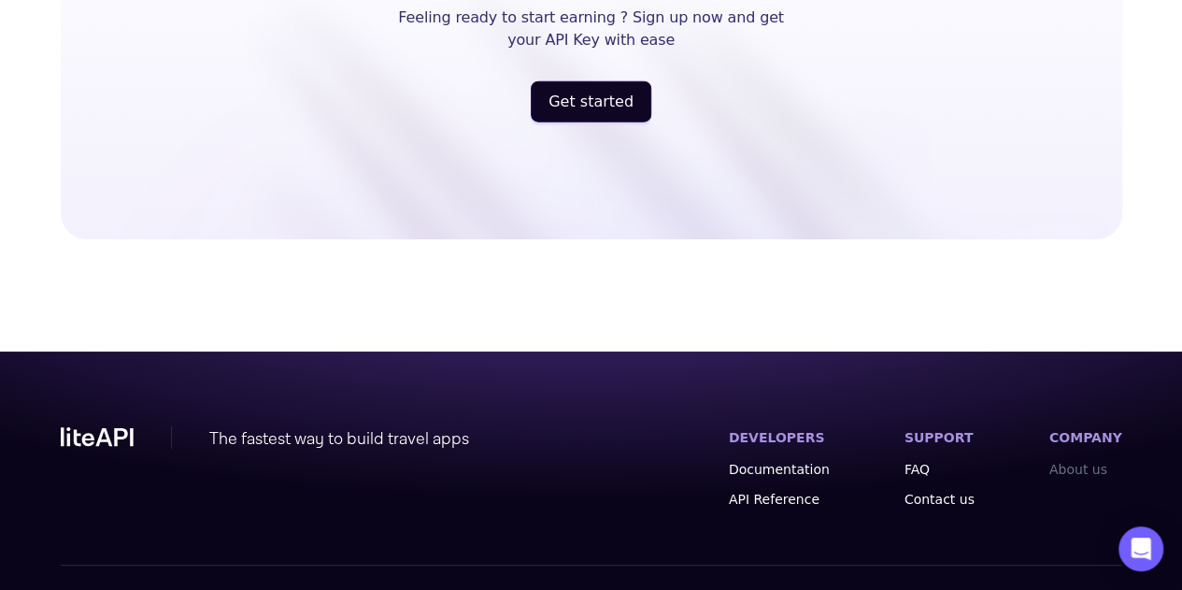 The height and width of the screenshot is (590, 1182). Describe the element at coordinates (1141, 549) in the screenshot. I see `div: Open Intercom Messenger` at that location.